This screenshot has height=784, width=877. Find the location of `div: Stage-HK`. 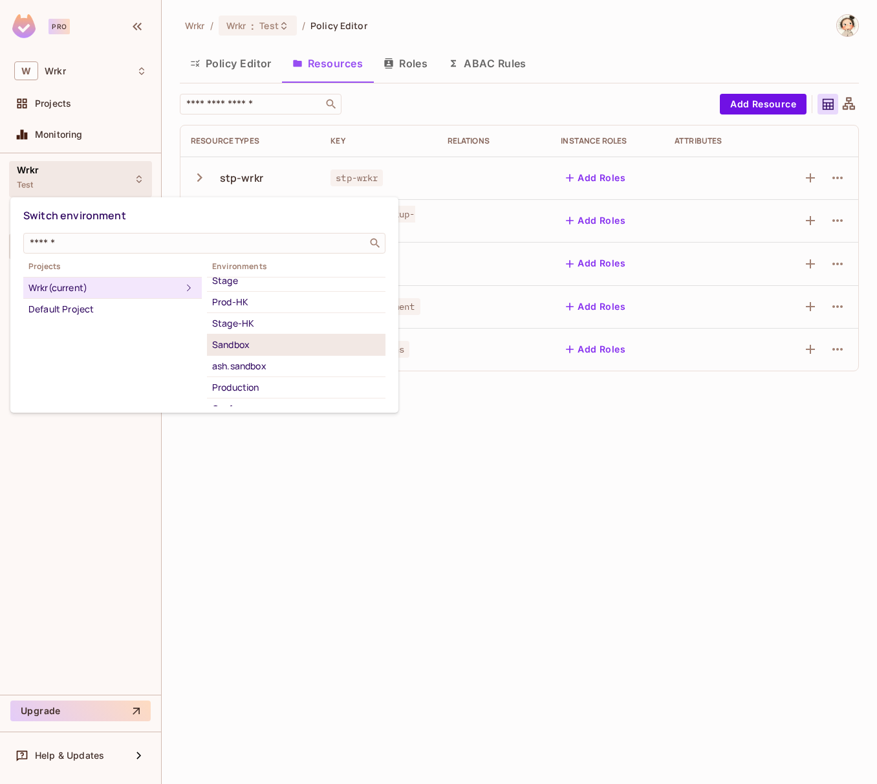

div: Stage-HK is located at coordinates (296, 323).